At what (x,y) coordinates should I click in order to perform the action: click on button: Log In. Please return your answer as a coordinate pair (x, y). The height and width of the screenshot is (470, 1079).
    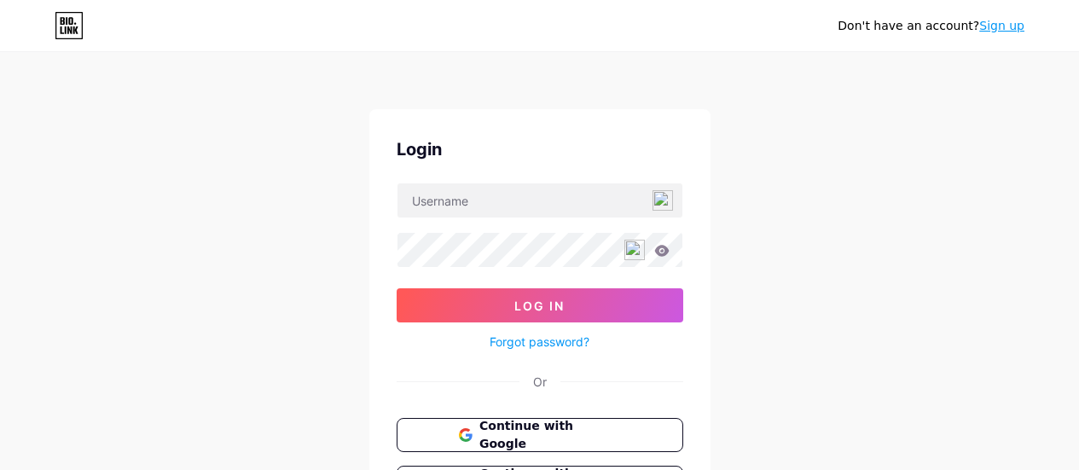
    Looking at the image, I should click on (540, 305).